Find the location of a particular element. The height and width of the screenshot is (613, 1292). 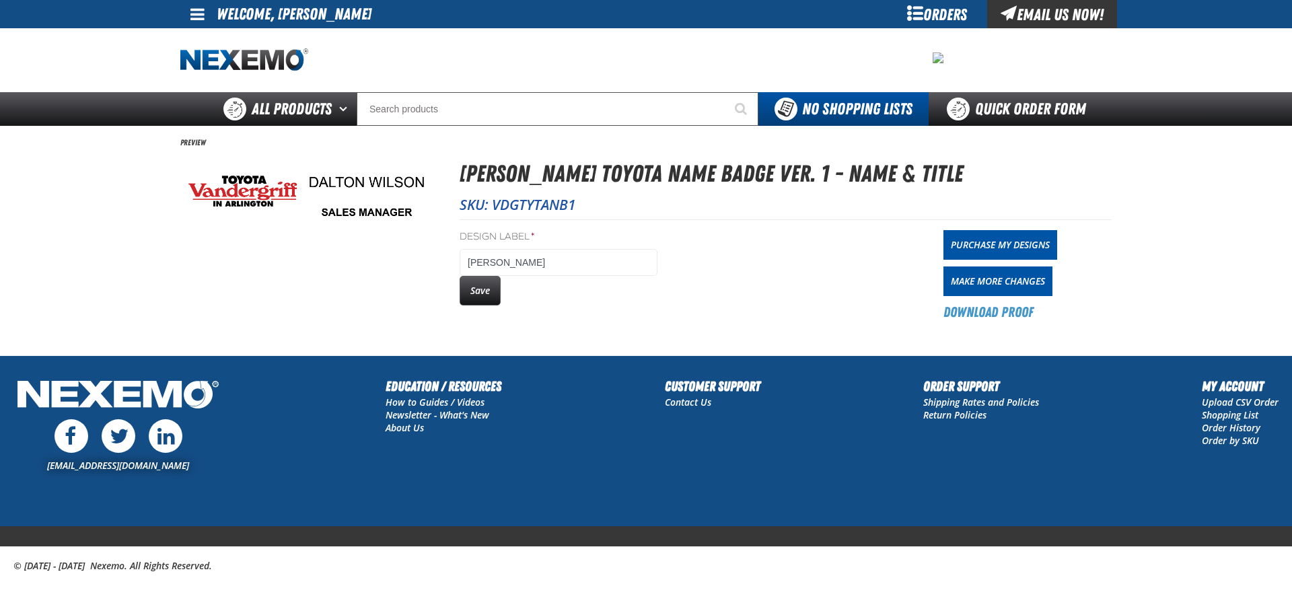

h2: My Account is located at coordinates (1240, 386).